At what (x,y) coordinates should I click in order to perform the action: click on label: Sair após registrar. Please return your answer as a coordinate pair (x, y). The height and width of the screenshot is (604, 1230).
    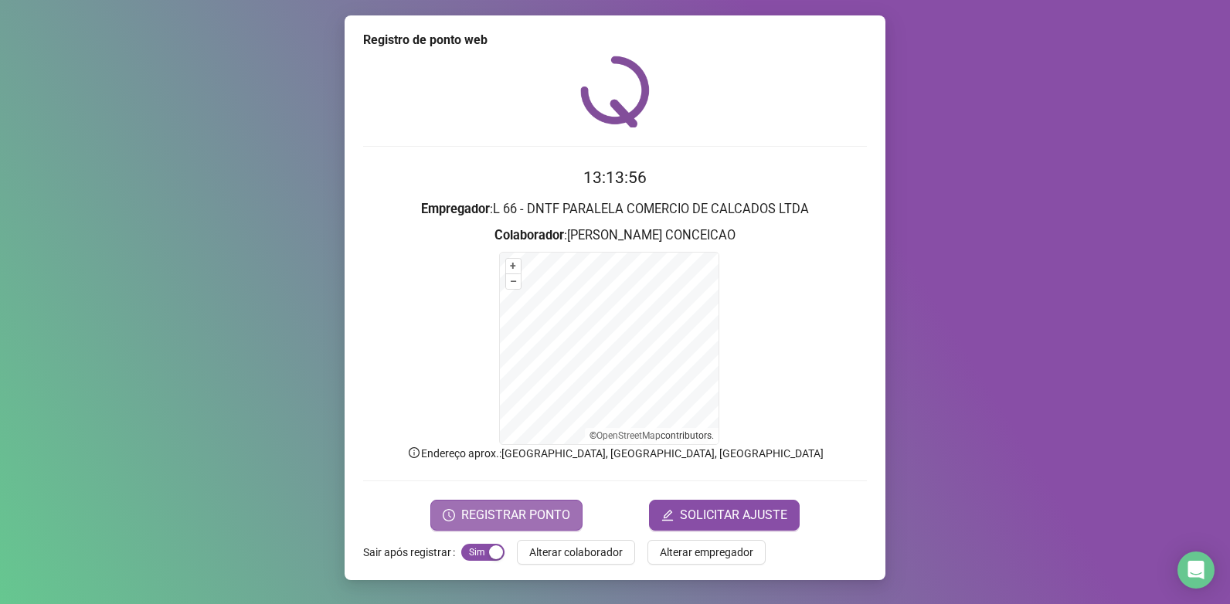
    Looking at the image, I should click on (412, 552).